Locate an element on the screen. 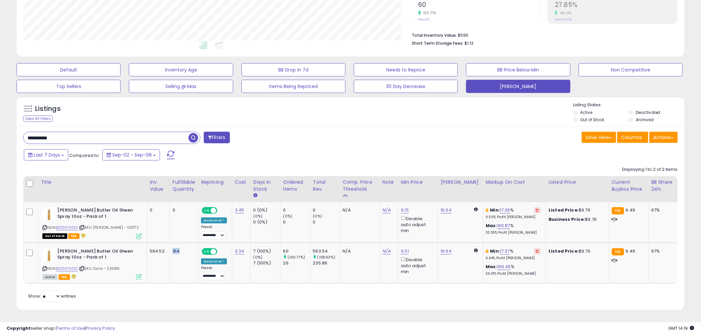 Image resolution: width=701 pixels, height=335 pixels. label: Active is located at coordinates (586, 112).